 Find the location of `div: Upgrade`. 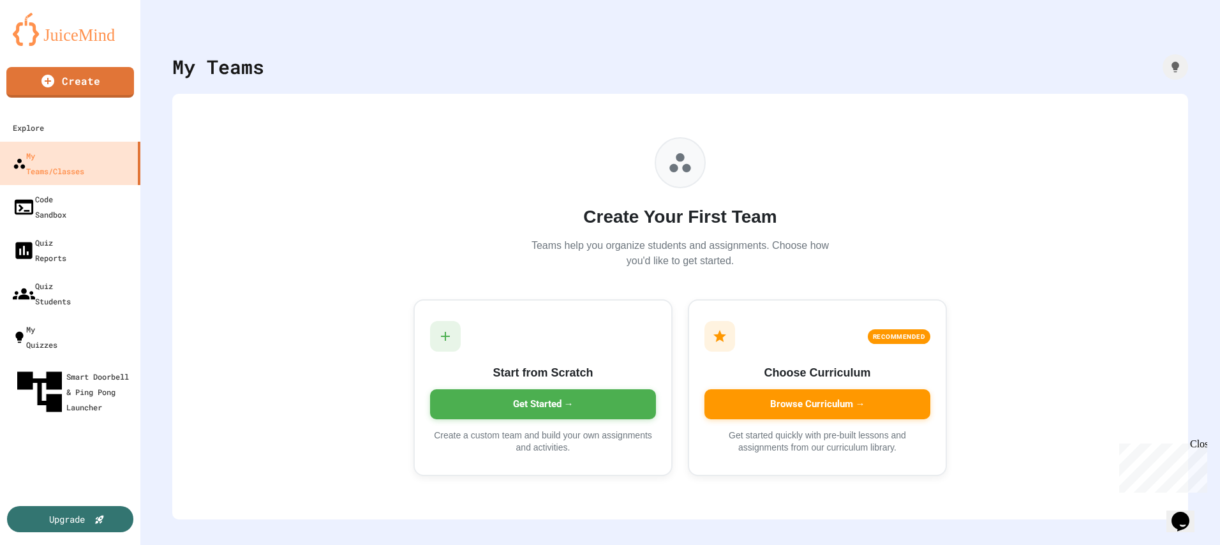

div: Upgrade is located at coordinates (67, 519).